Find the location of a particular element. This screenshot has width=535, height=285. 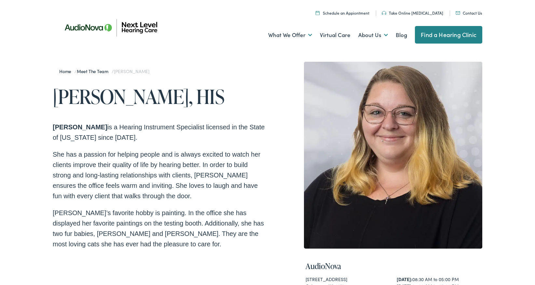

img: Kaitlyn morris is located at coordinates (393, 155).